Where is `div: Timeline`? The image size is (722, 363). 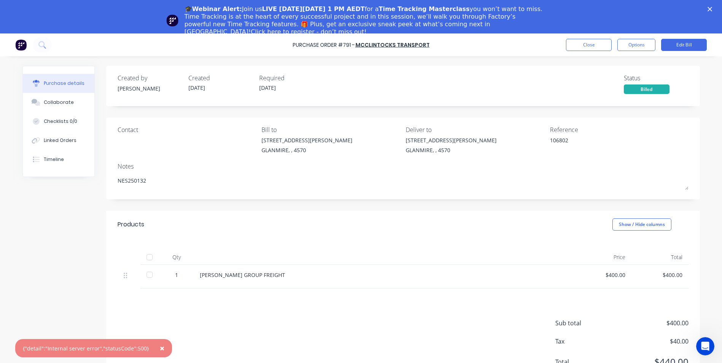
div: Timeline is located at coordinates (54, 159).